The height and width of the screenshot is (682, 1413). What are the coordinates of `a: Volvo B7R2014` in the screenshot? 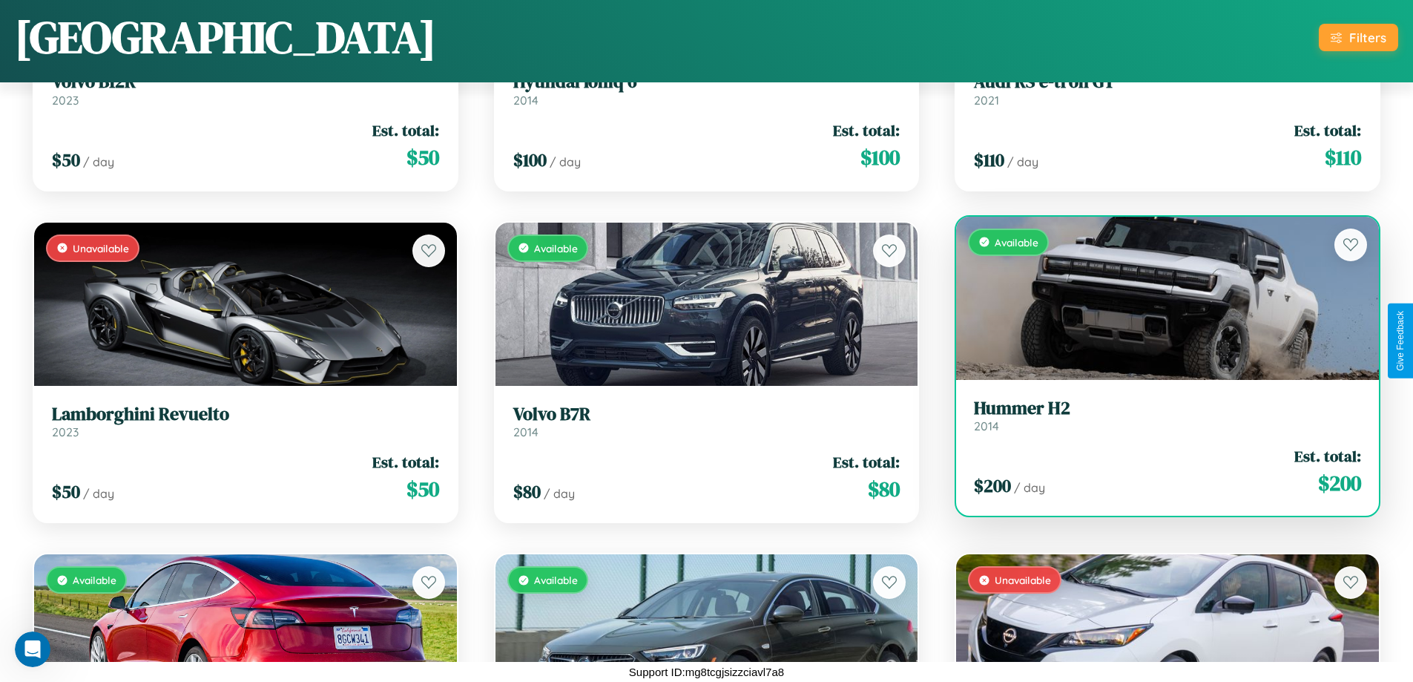 It's located at (707, 421).